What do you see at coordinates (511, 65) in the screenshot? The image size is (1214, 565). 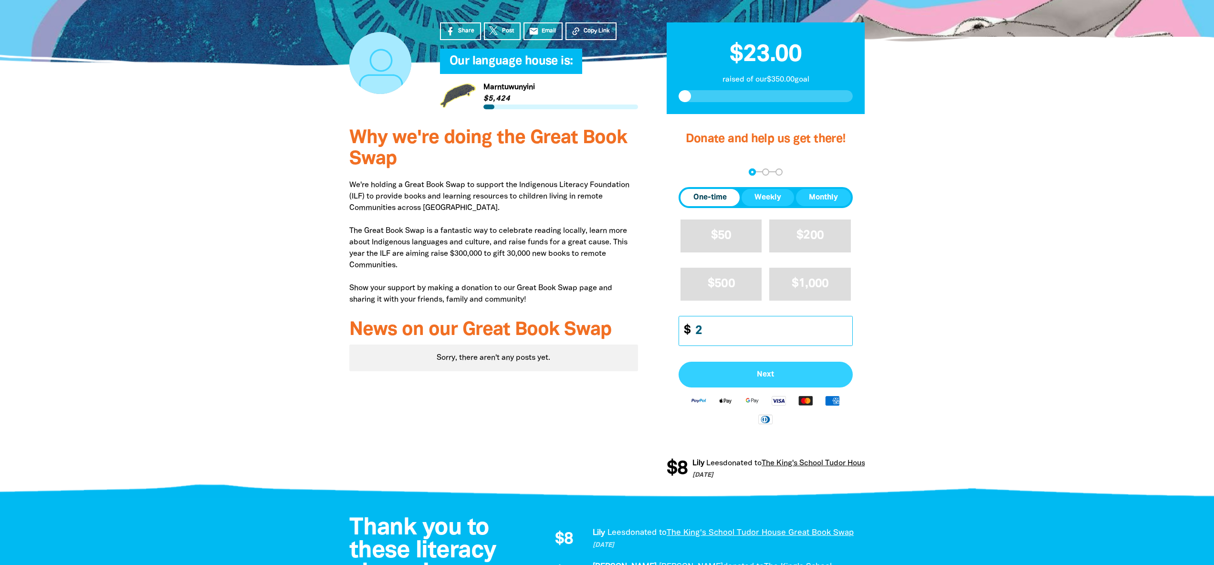 I see `span: Our language house is:` at bounding box center [511, 65].